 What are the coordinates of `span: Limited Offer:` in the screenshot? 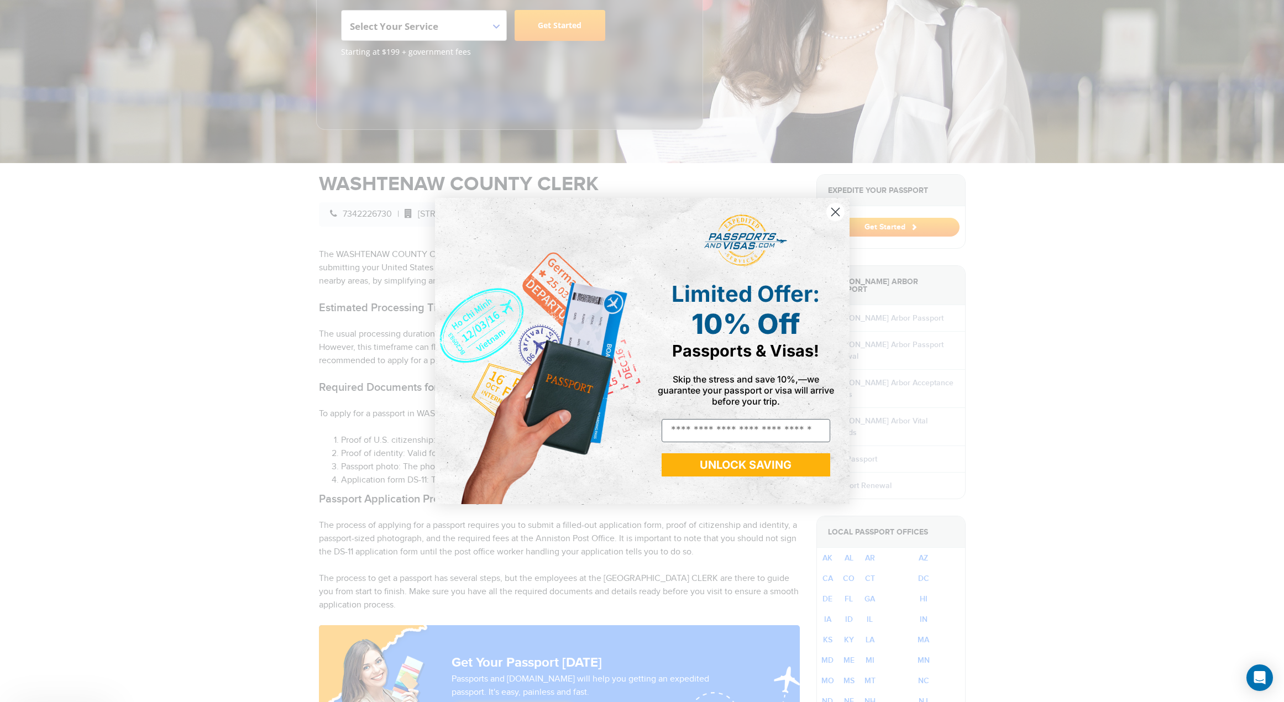 It's located at (746, 294).